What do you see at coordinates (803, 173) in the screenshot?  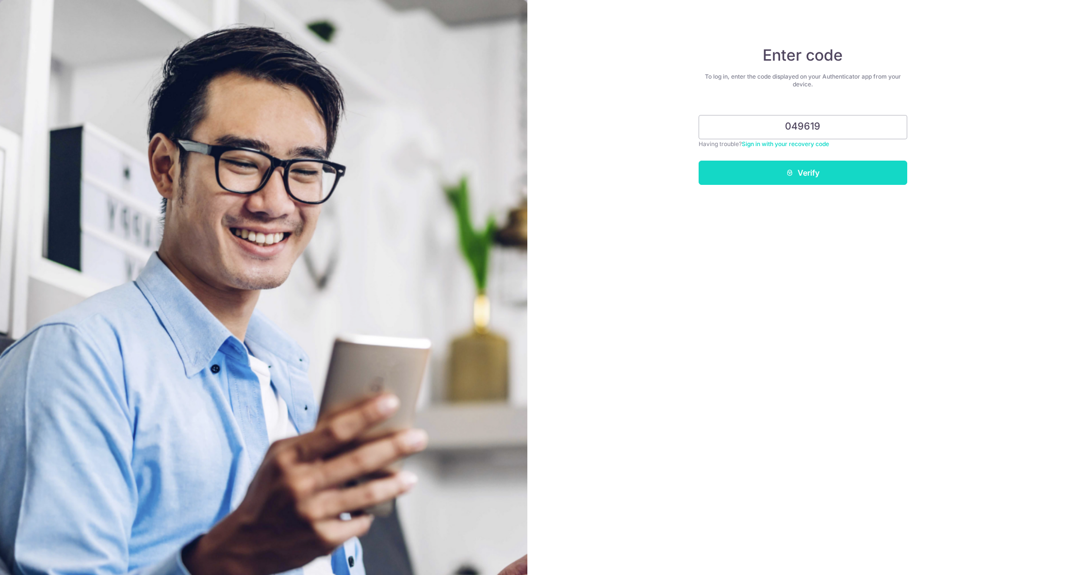 I see `button: Verify` at bounding box center [803, 173].